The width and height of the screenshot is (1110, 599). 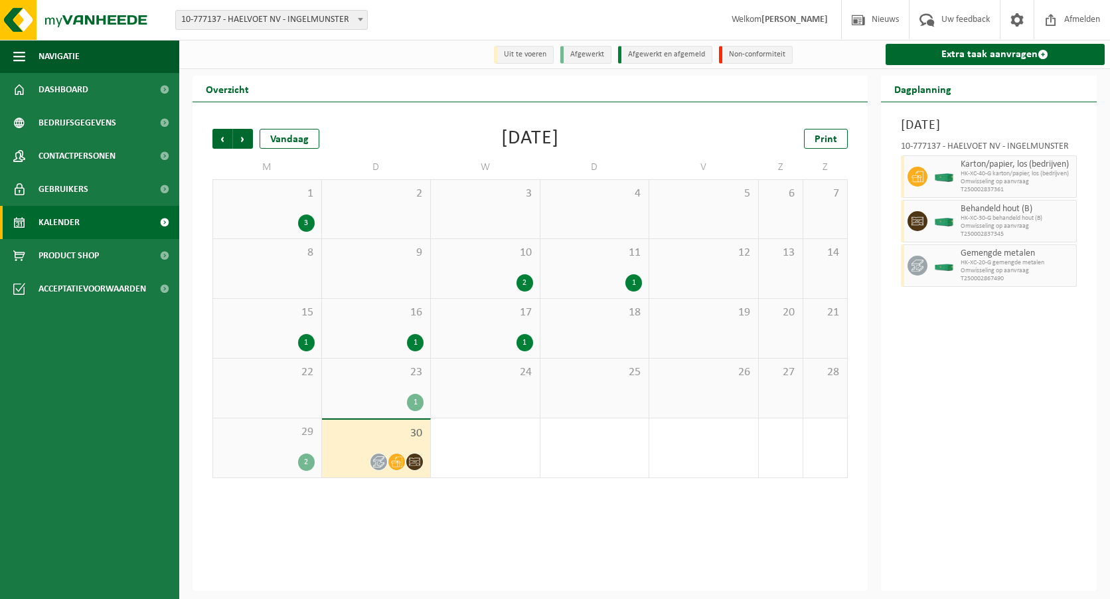 What do you see at coordinates (267, 194) in the screenshot?
I see `span: 1` at bounding box center [267, 194].